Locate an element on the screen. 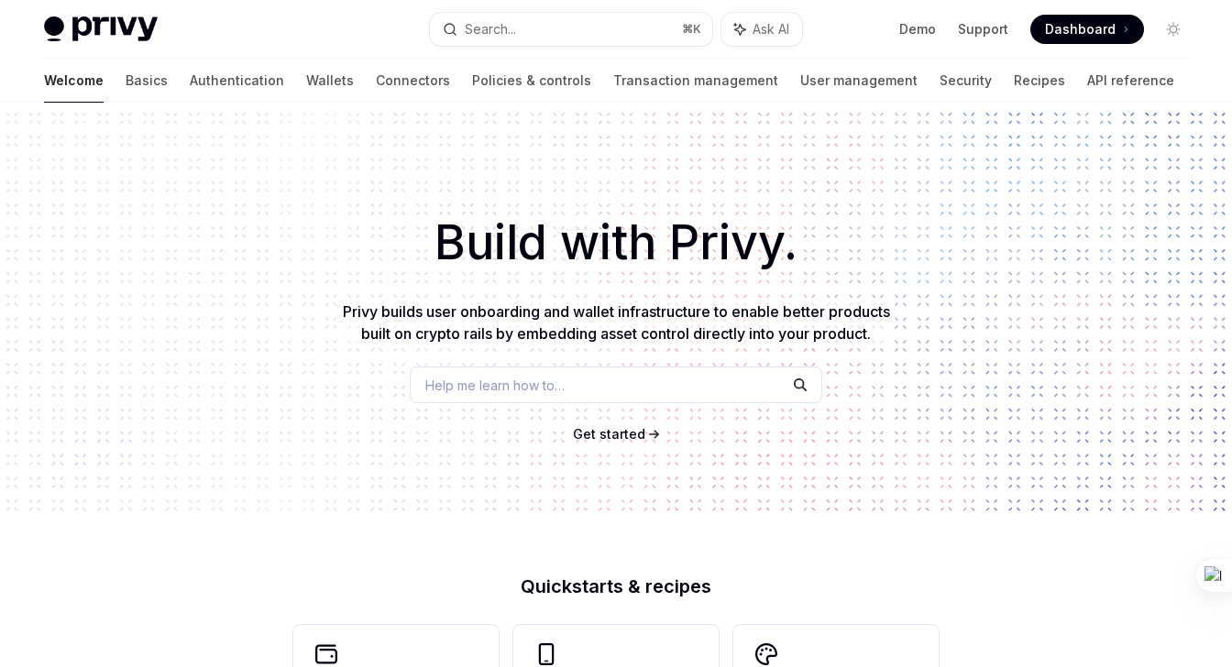 The width and height of the screenshot is (1232, 667). div: Search... is located at coordinates (490, 29).